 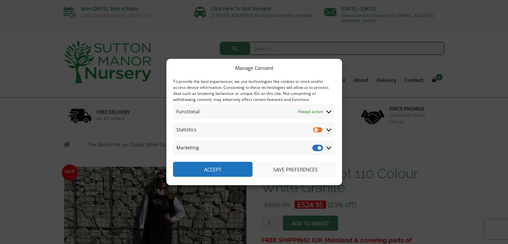 What do you see at coordinates (186, 130) in the screenshot?
I see `span: Statistics` at bounding box center [186, 130].